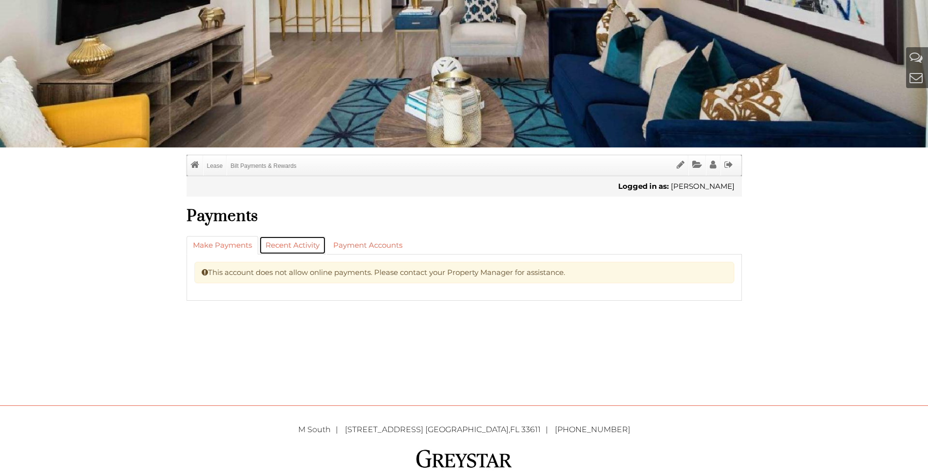 The height and width of the screenshot is (474, 928). What do you see at coordinates (464, 459) in the screenshot?
I see `img: Greystar logo and Greystar website` at bounding box center [464, 459].